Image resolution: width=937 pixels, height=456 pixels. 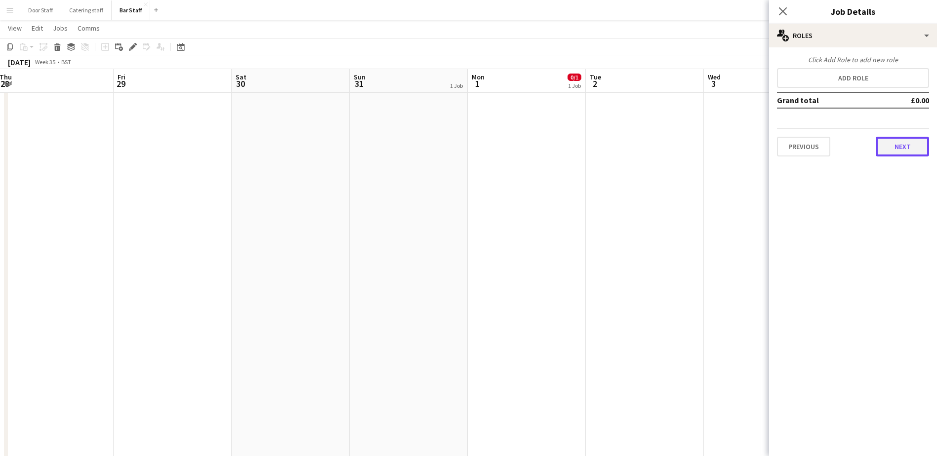 I want to click on span: Tue, so click(x=595, y=77).